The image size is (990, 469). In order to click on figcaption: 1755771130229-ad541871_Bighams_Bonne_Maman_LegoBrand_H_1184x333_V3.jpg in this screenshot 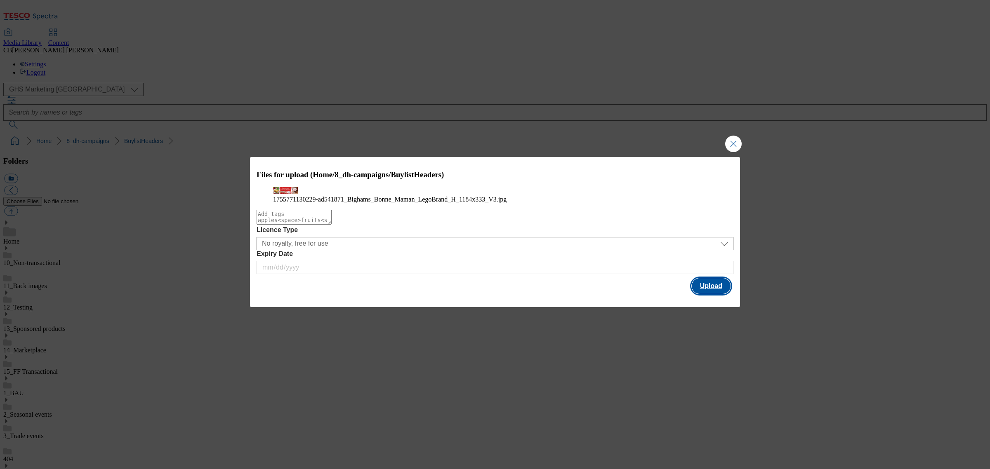, I will do `click(495, 200)`.